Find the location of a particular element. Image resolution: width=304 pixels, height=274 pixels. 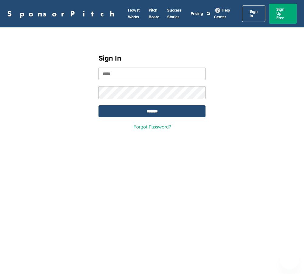

a: Pitch Board is located at coordinates (154, 14).